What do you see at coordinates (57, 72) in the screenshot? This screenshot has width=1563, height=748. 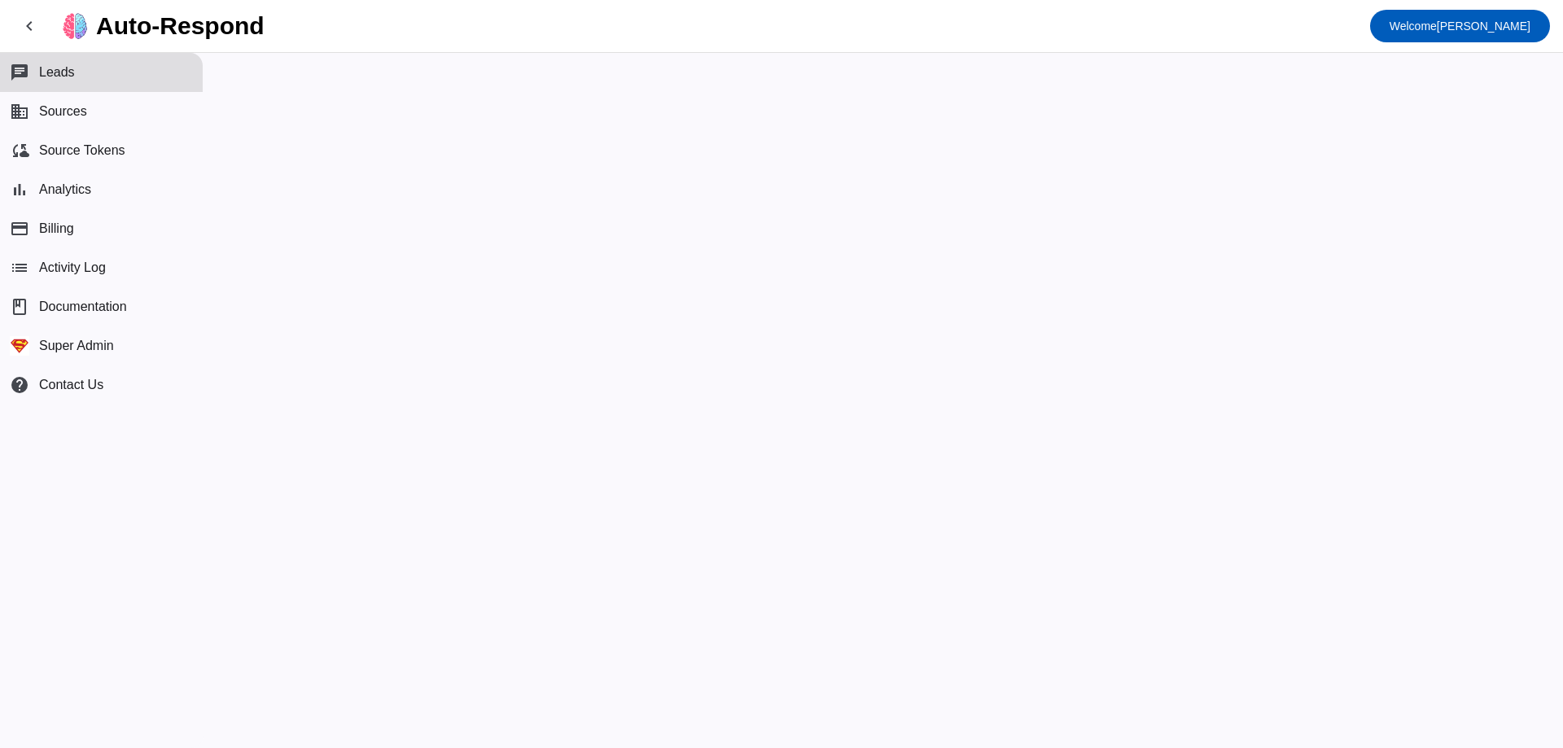 I see `span: Leads` at bounding box center [57, 72].